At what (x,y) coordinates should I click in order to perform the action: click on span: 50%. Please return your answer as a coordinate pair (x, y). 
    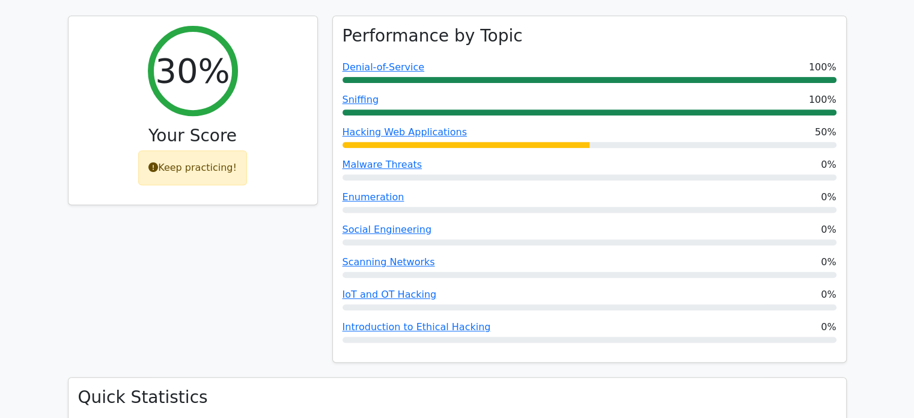
    Looking at the image, I should click on (825, 132).